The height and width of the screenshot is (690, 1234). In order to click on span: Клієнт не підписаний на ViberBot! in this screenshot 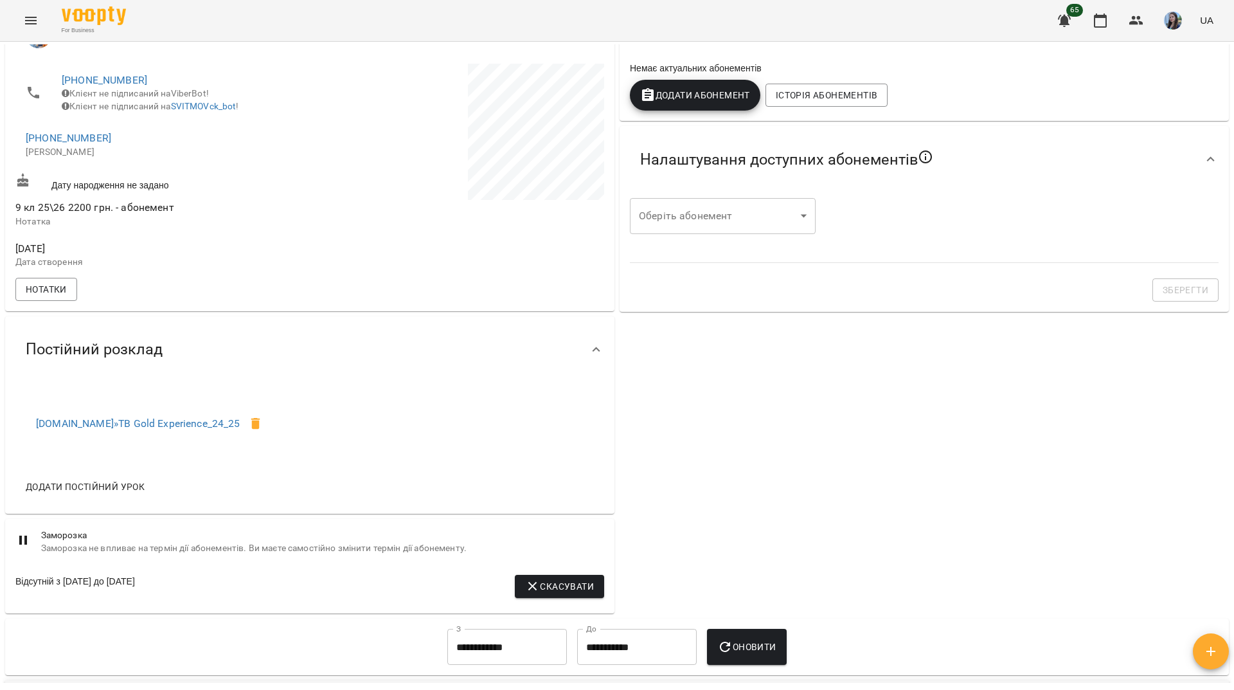, I will do `click(135, 93)`.